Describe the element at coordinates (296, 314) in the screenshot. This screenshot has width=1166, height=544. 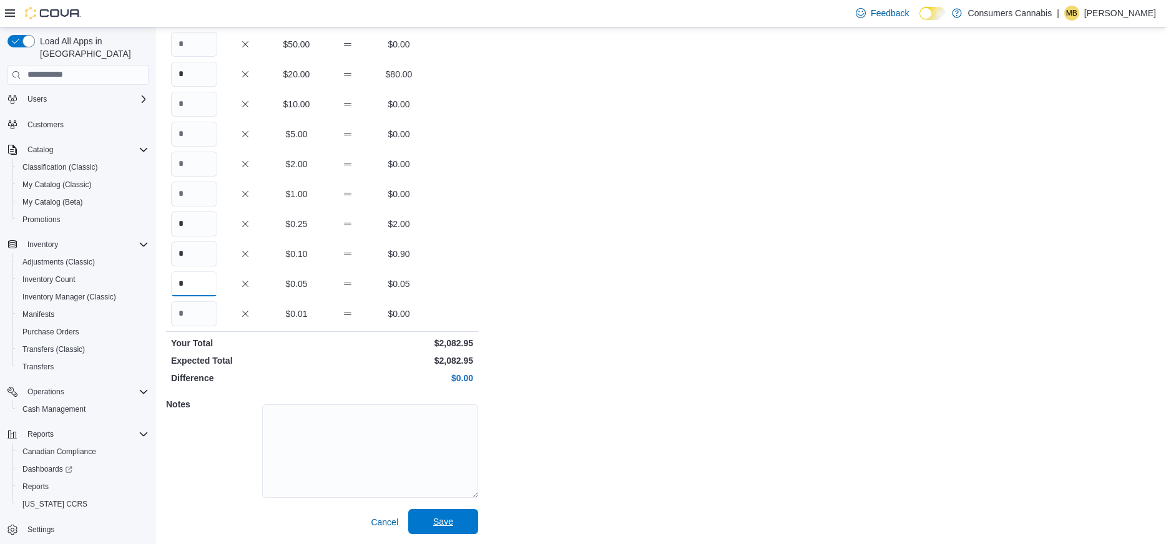
I see `p: $0.01` at that location.